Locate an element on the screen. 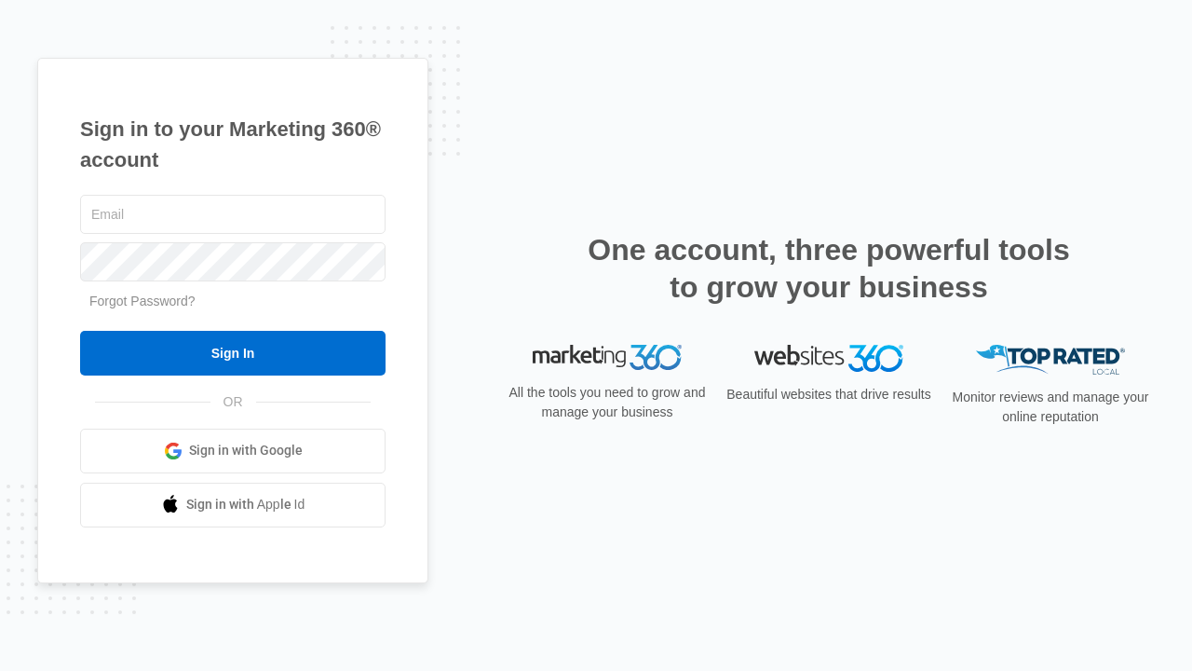 Image resolution: width=1192 pixels, height=671 pixels. span: Sign in with Google is located at coordinates (246, 450).